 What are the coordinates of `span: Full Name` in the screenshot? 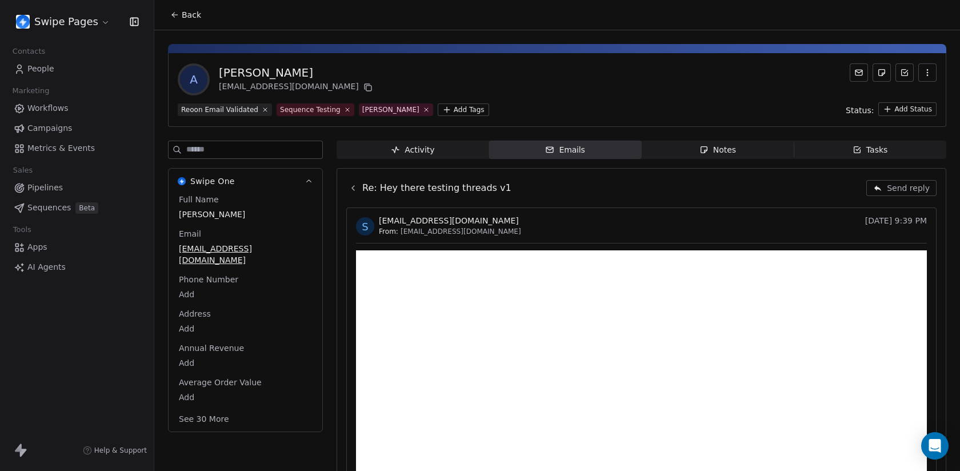 It's located at (199, 199).